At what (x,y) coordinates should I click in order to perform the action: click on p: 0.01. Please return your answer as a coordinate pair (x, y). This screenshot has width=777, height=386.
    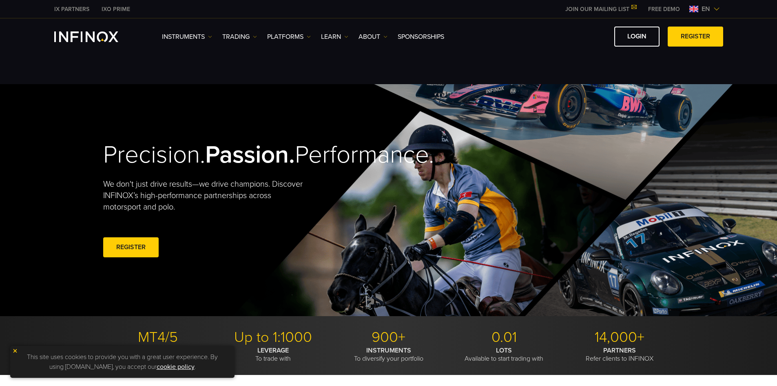
    Looking at the image, I should click on (504, 337).